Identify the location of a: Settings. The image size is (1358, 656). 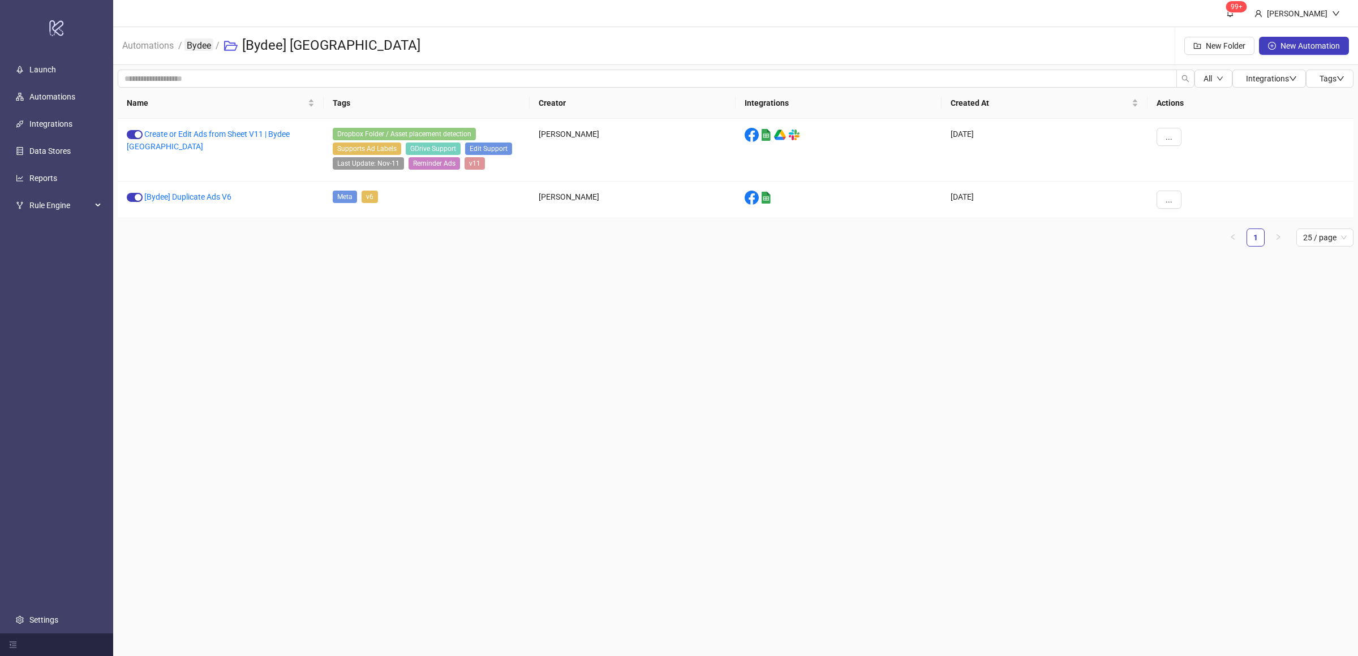
(44, 620).